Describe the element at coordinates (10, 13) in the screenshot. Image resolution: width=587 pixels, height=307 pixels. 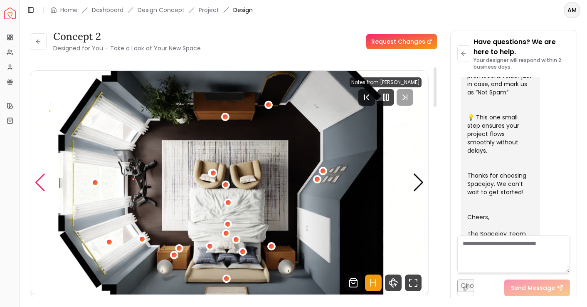
I see `img: Spacejoy Logo` at that location.